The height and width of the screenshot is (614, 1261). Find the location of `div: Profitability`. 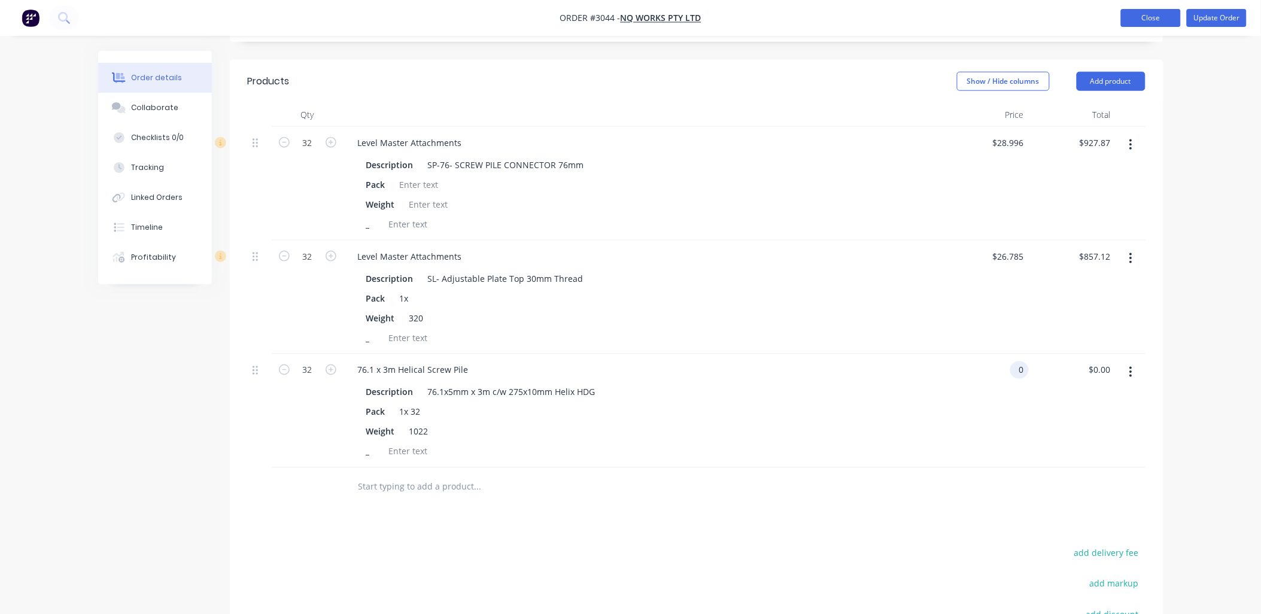

div: Profitability is located at coordinates (153, 257).